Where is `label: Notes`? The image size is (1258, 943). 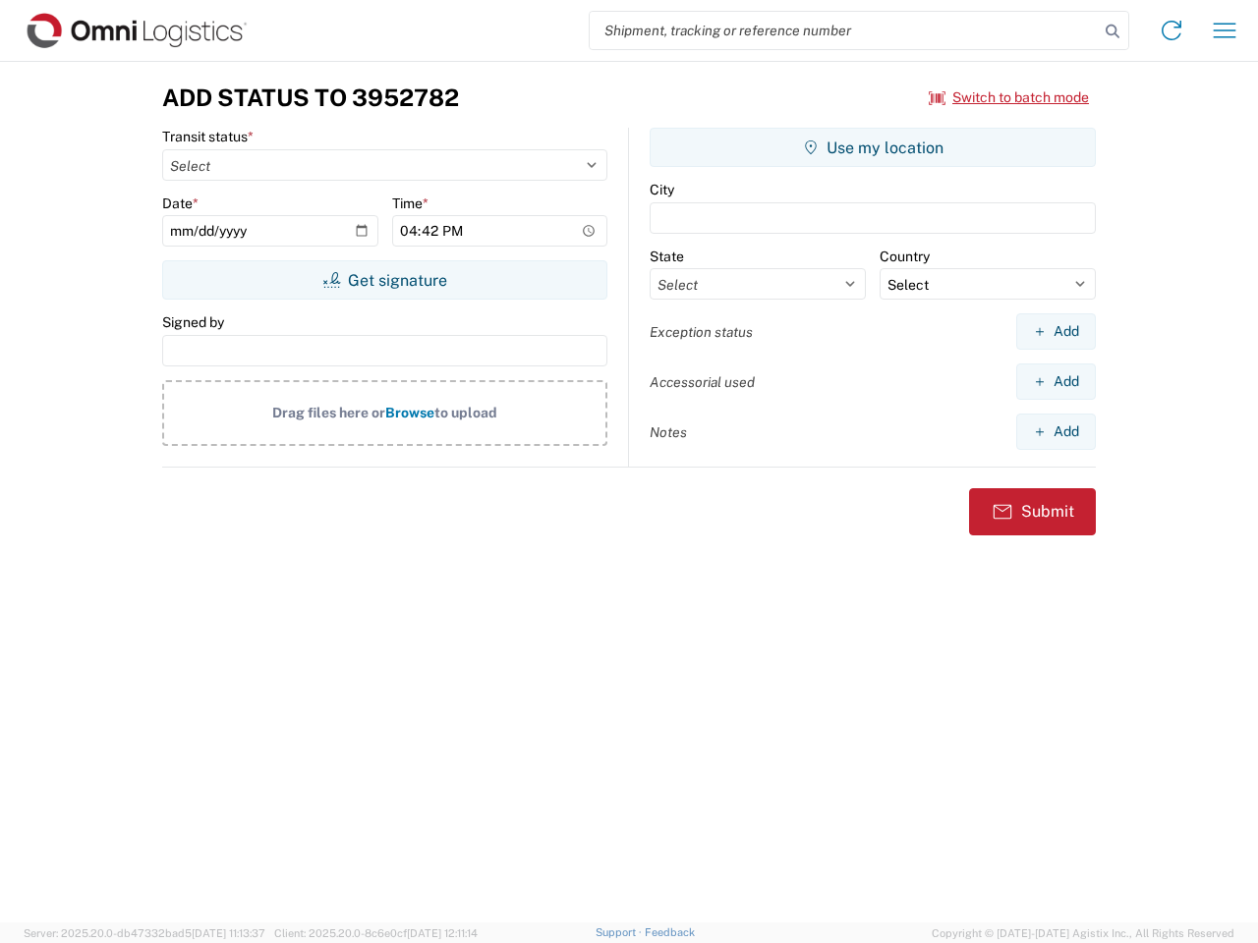 label: Notes is located at coordinates (668, 432).